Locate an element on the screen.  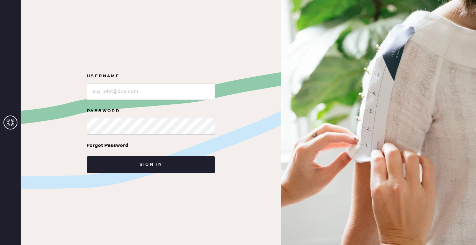
button: Sign in is located at coordinates (151, 165).